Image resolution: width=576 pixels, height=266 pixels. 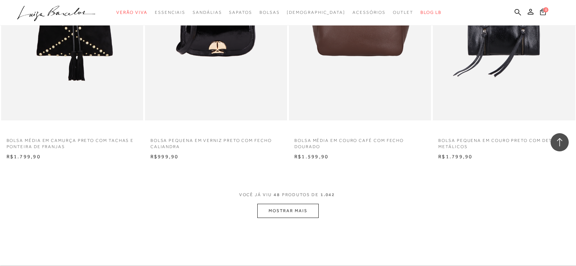 I want to click on span: VOCÊ JÁ VIU PRODUTOS DE, so click(x=288, y=195).